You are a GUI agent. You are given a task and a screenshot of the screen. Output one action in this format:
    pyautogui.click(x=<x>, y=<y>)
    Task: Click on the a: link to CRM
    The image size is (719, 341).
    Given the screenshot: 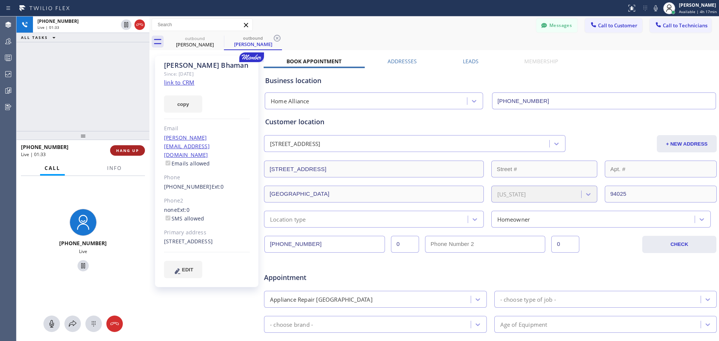 What is the action you would take?
    pyautogui.click(x=179, y=82)
    